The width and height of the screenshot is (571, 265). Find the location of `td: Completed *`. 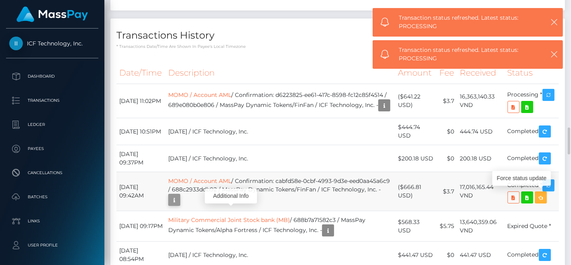

td: Completed * is located at coordinates (532, 191).